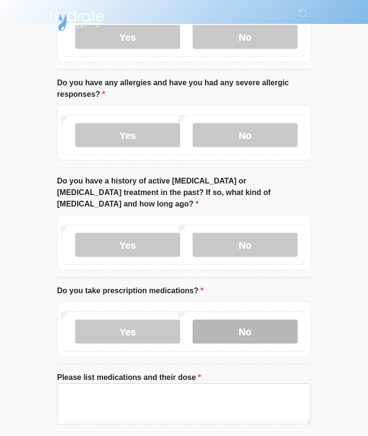 The image size is (368, 436). What do you see at coordinates (129, 378) in the screenshot?
I see `label: Please list medications and their dose` at bounding box center [129, 378].